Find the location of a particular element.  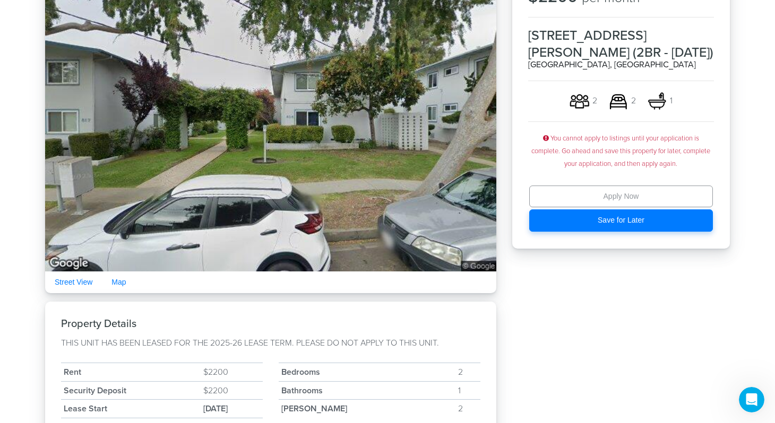

span: Save for Later is located at coordinates (621, 220).